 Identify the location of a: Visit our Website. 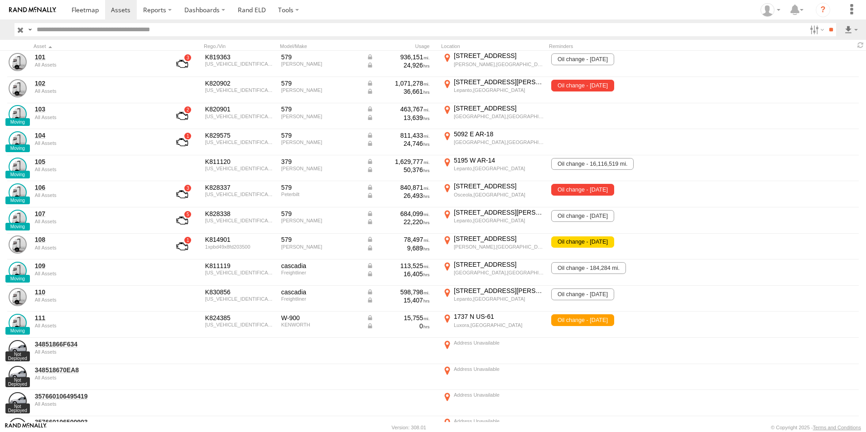
(26, 428).